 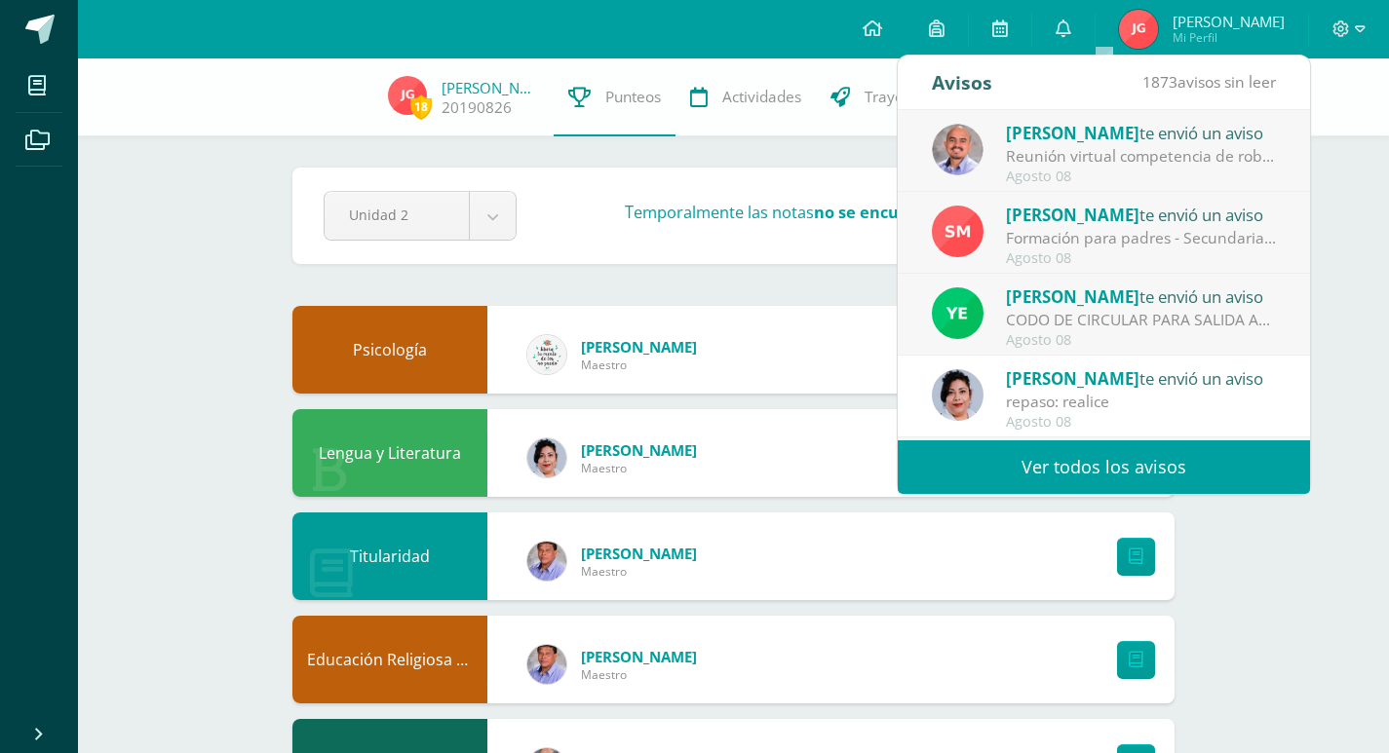 I want to click on span: 18, so click(x=421, y=106).